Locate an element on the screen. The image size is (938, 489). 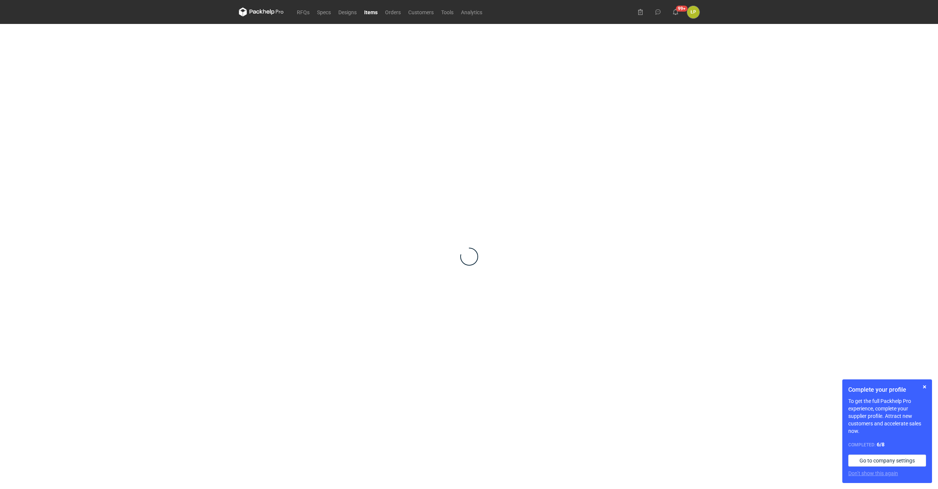
a: Customers is located at coordinates (421, 12).